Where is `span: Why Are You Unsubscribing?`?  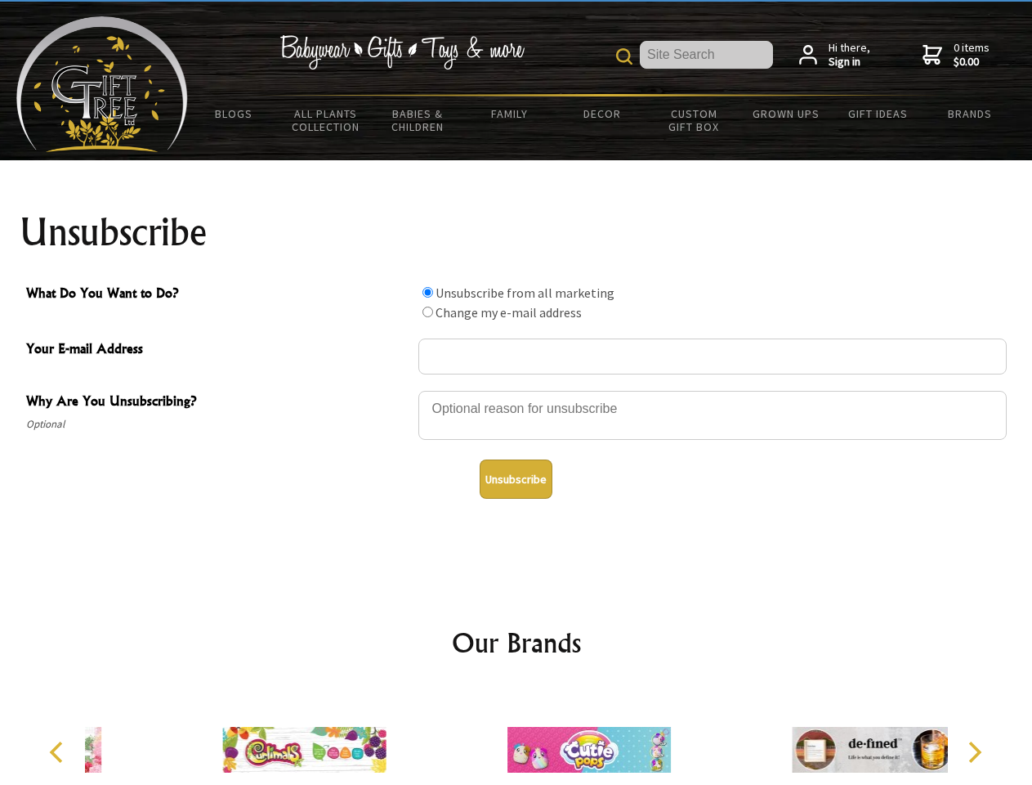
span: Why Are You Unsubscribing? is located at coordinates (218, 402).